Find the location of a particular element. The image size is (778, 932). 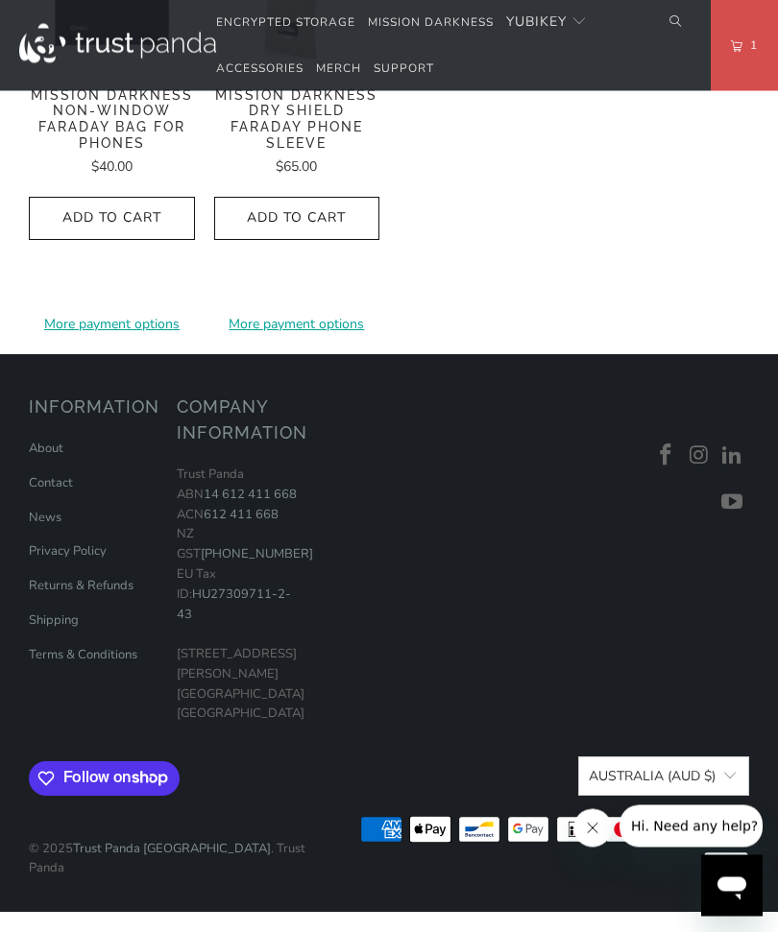

a: HU27309711-2-43 is located at coordinates (233, 605).